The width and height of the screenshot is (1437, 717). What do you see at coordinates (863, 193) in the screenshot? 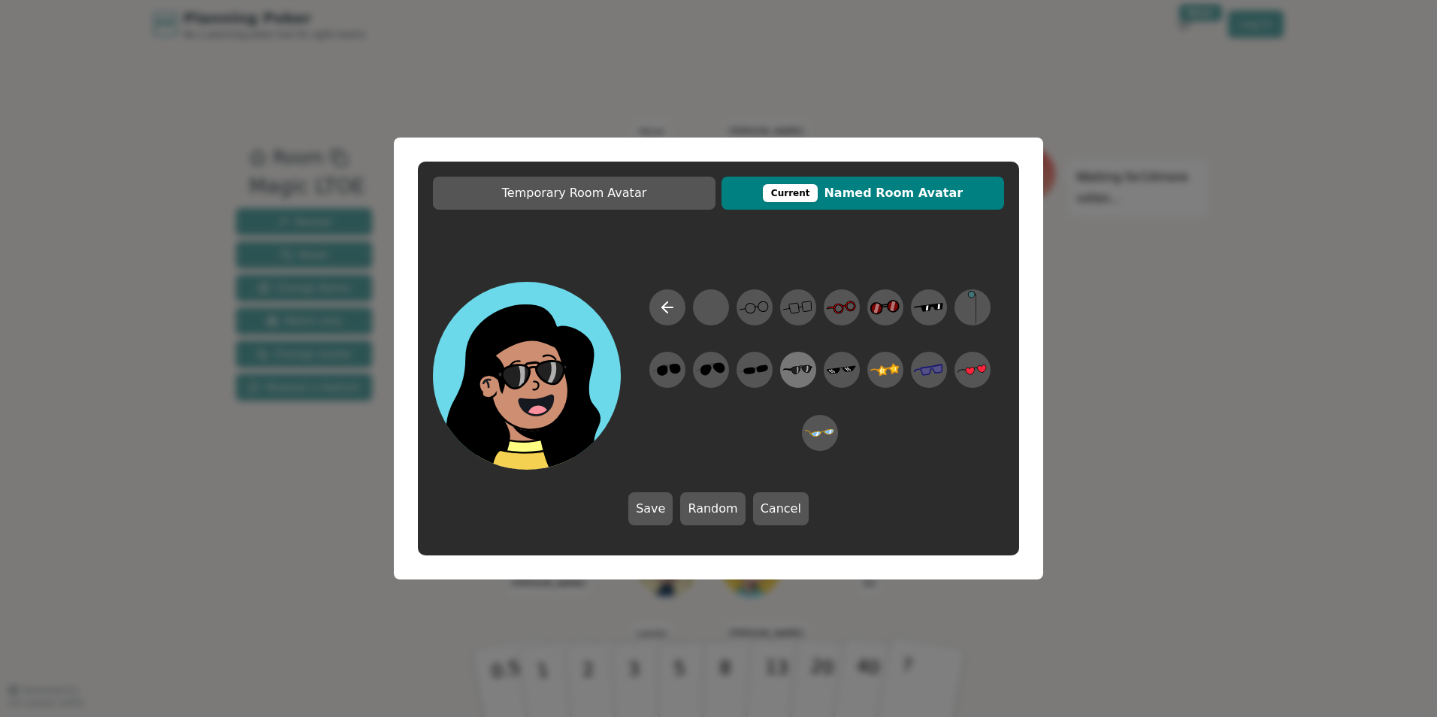
I see `span: Named Room Avatar` at bounding box center [863, 193].